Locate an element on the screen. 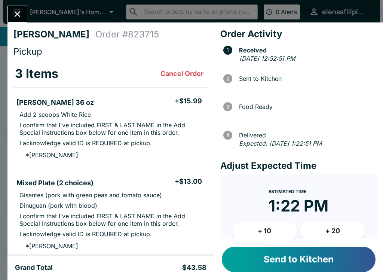  span: Pickup is located at coordinates (28, 51).